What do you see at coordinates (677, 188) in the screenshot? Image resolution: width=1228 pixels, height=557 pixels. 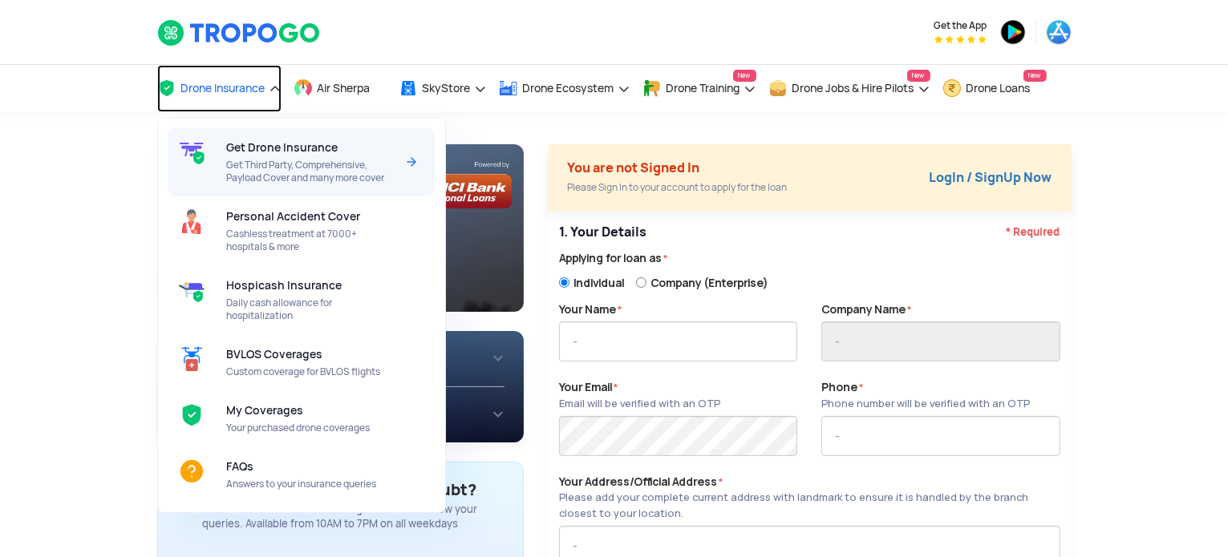 I see `div: Please Sign In to your account to apply for the loan` at bounding box center [677, 188].